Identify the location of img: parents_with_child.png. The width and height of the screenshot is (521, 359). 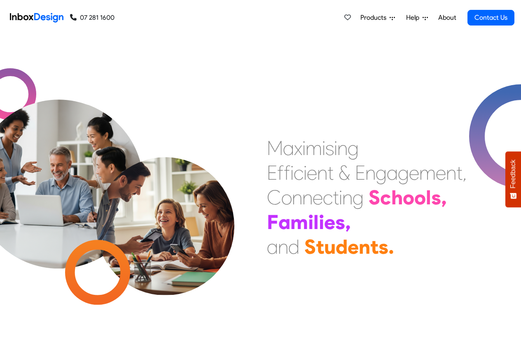
(165, 209).